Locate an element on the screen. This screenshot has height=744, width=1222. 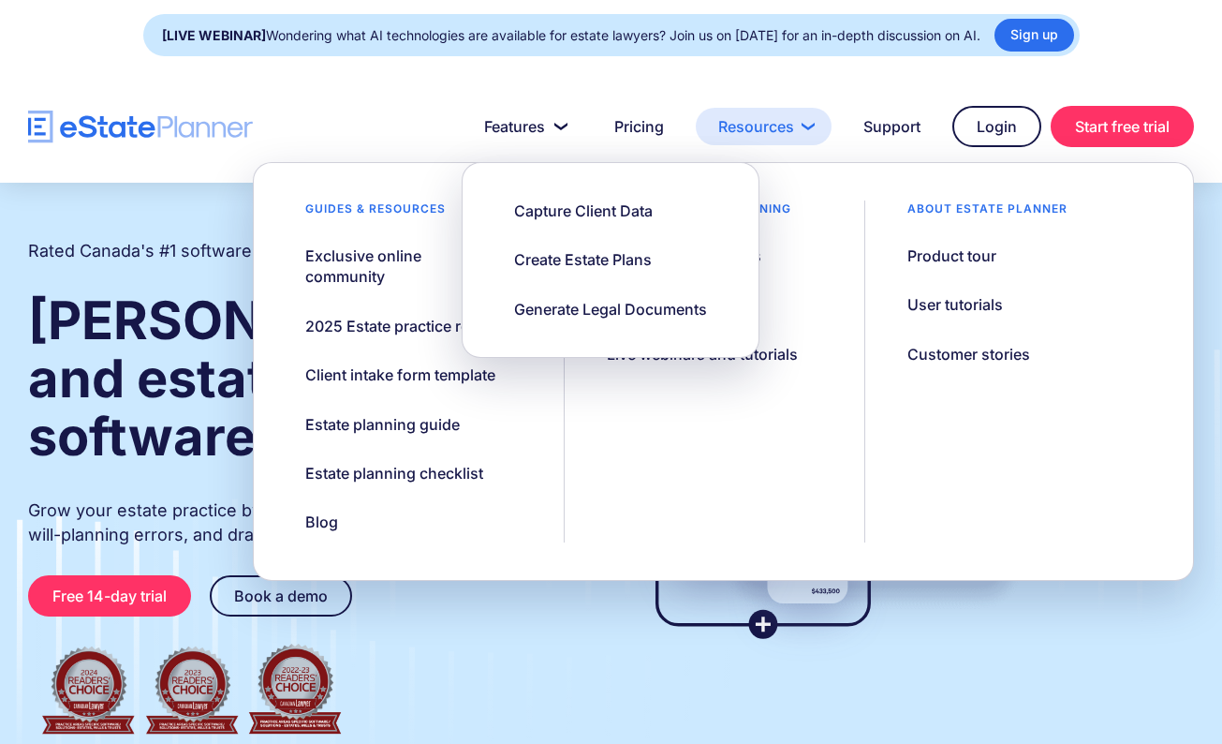
a: Client intake form template is located at coordinates (400, 375).